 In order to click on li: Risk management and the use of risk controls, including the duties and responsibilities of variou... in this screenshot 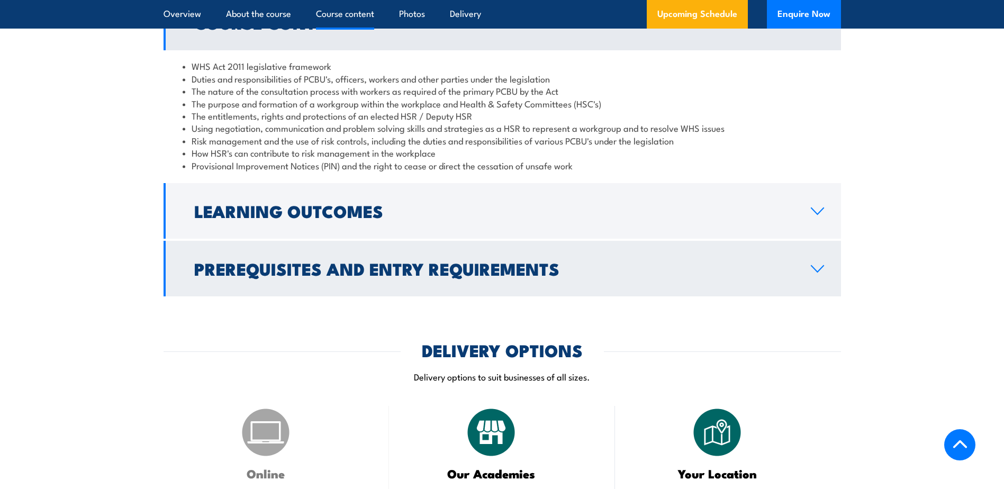, I will do `click(502, 140)`.